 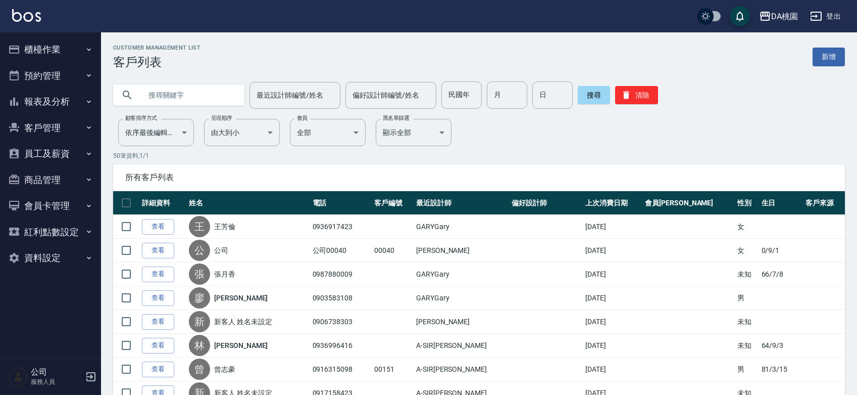 What do you see at coordinates (51, 258) in the screenshot?
I see `button: 資料設定` at bounding box center [51, 258].